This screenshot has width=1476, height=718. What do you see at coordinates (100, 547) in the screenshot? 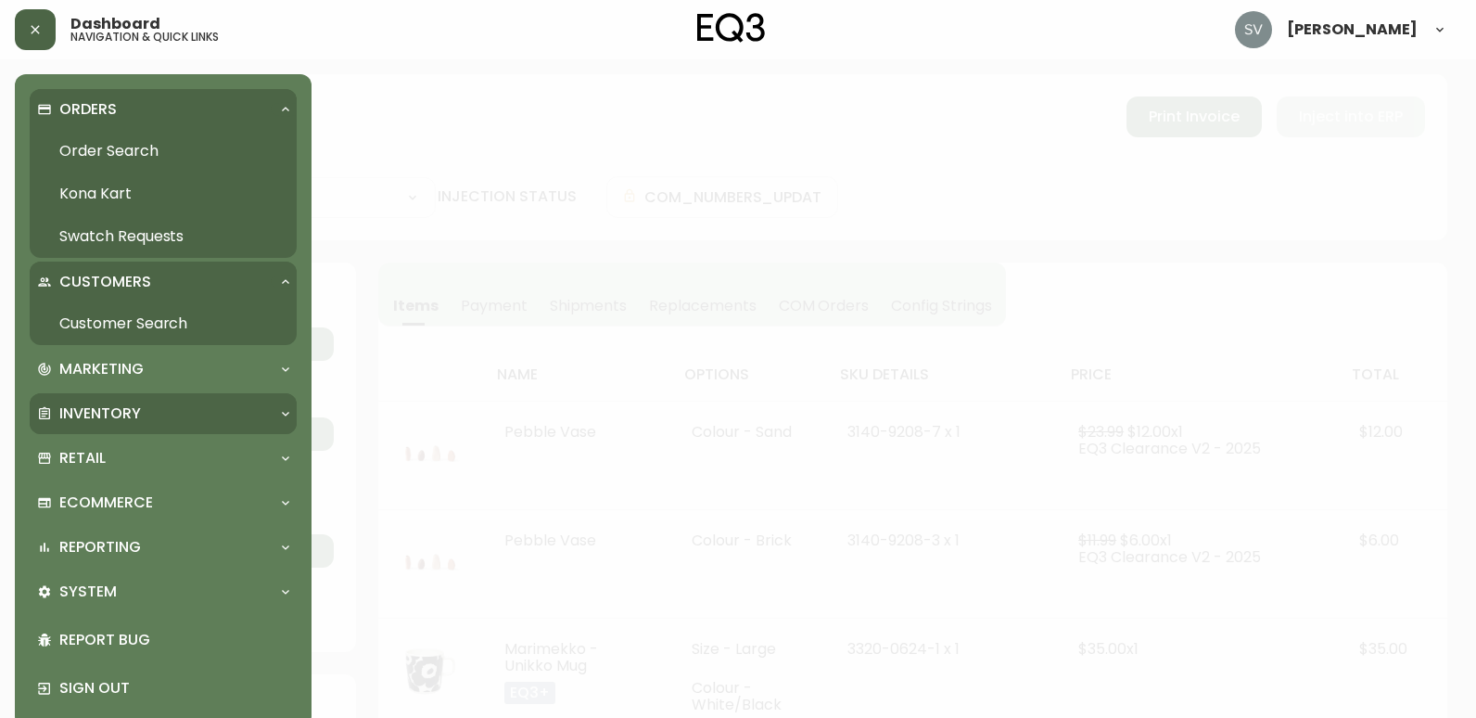
I see `p: Reporting` at bounding box center [100, 547].